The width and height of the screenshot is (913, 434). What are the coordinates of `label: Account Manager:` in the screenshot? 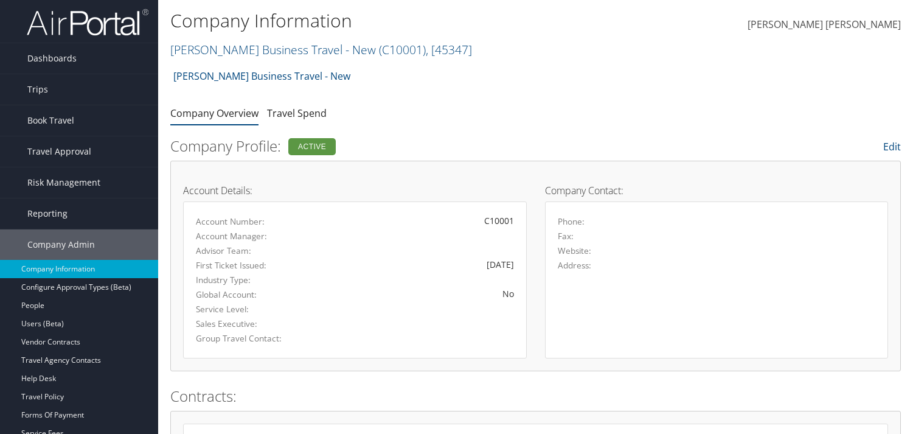 It's located at (243, 236).